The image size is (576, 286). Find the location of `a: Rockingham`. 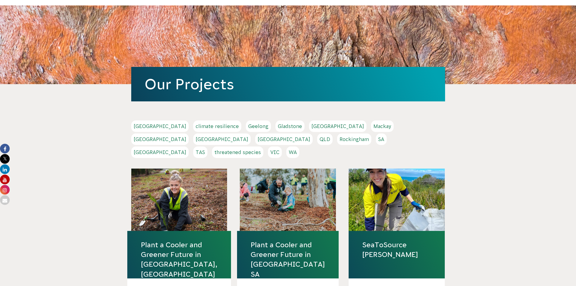

a: Rockingham is located at coordinates (354, 139).